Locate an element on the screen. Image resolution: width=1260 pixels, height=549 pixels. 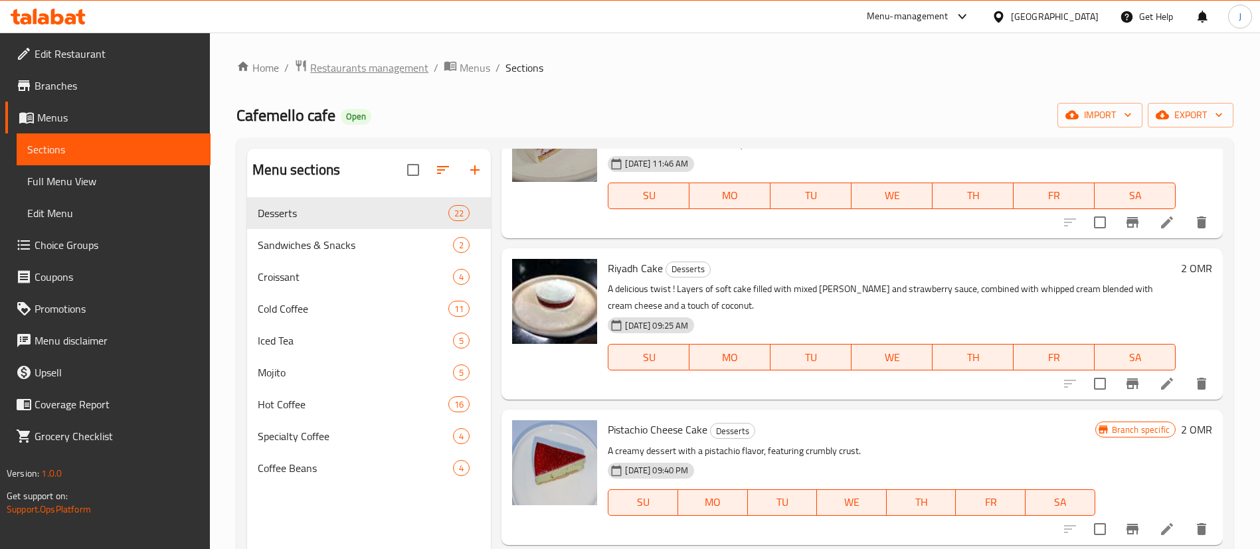
div: Desserts22 is located at coordinates (369, 213).